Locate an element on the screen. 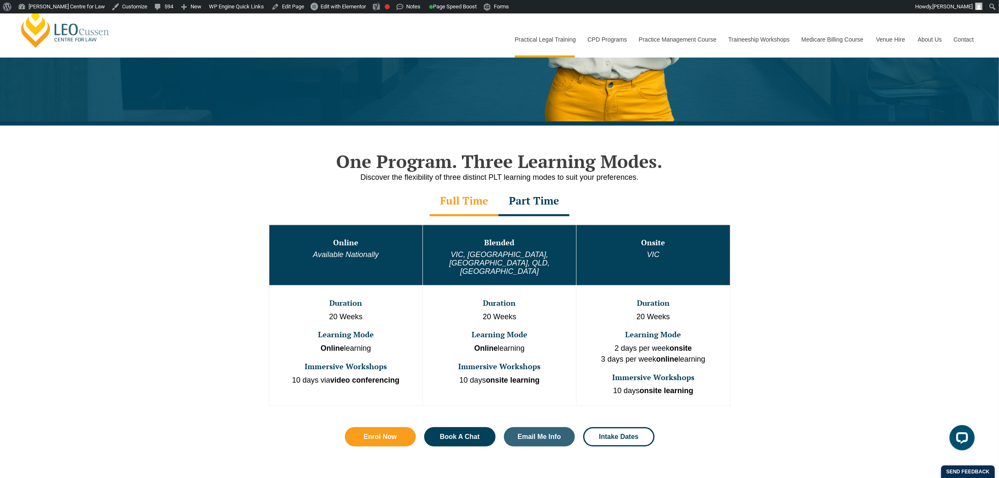  a: Practical Legal Training is located at coordinates (545, 39).